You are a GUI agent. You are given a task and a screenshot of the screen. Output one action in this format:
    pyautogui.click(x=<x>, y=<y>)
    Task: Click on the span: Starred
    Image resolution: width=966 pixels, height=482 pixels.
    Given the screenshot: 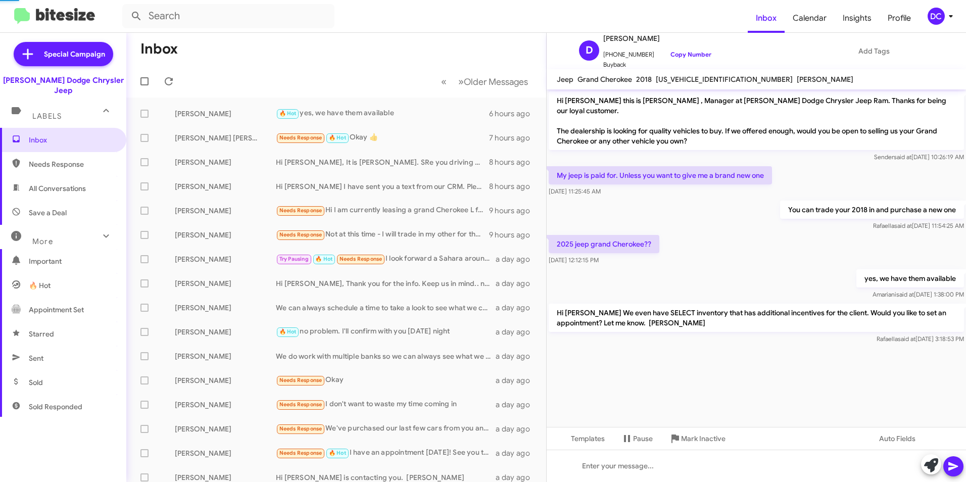 What is the action you would take?
    pyautogui.click(x=41, y=334)
    